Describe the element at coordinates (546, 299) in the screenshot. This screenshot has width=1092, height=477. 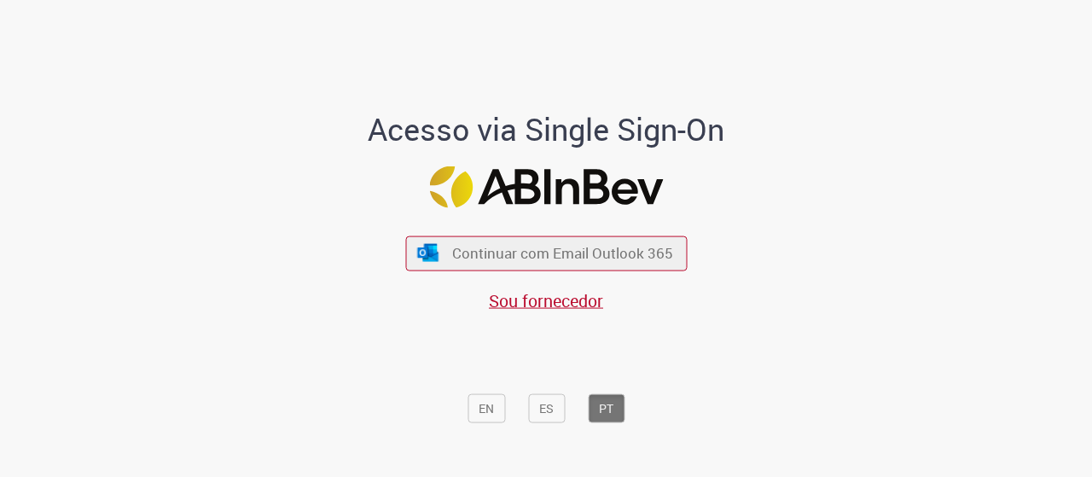
I see `span: Sou fornecedor` at that location.